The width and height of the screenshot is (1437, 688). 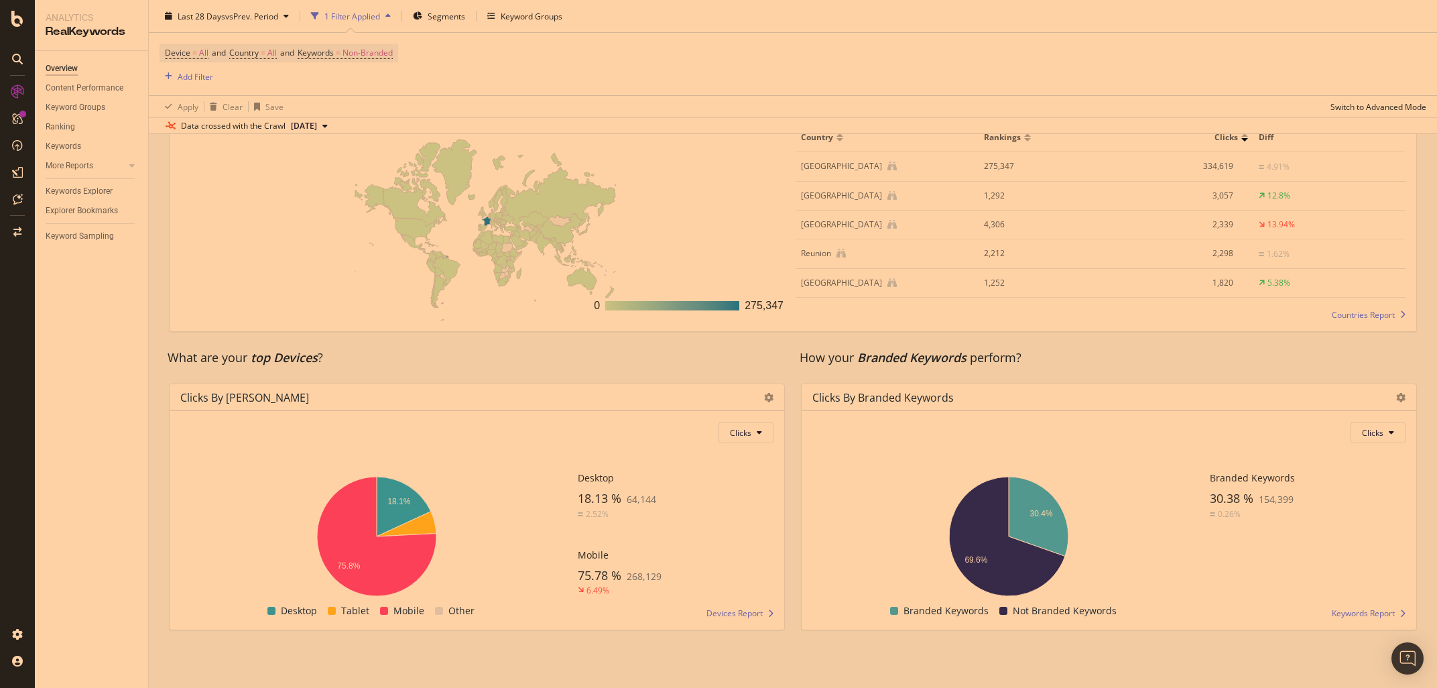 I want to click on span: Device, so click(x=178, y=52).